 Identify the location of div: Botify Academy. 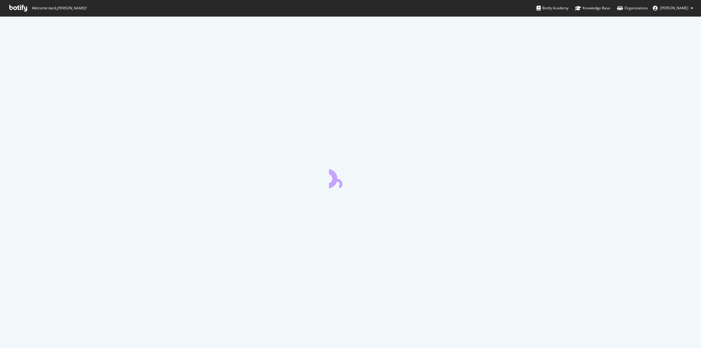
(552, 8).